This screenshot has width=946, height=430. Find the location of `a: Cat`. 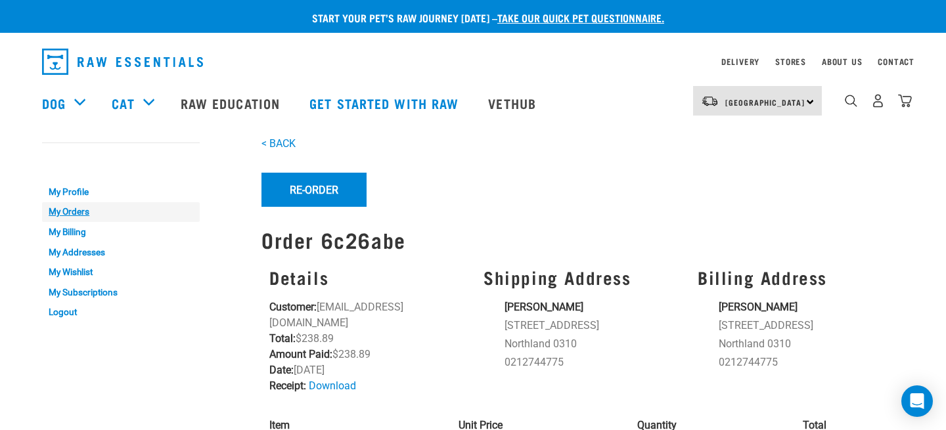

a: Cat is located at coordinates (123, 103).